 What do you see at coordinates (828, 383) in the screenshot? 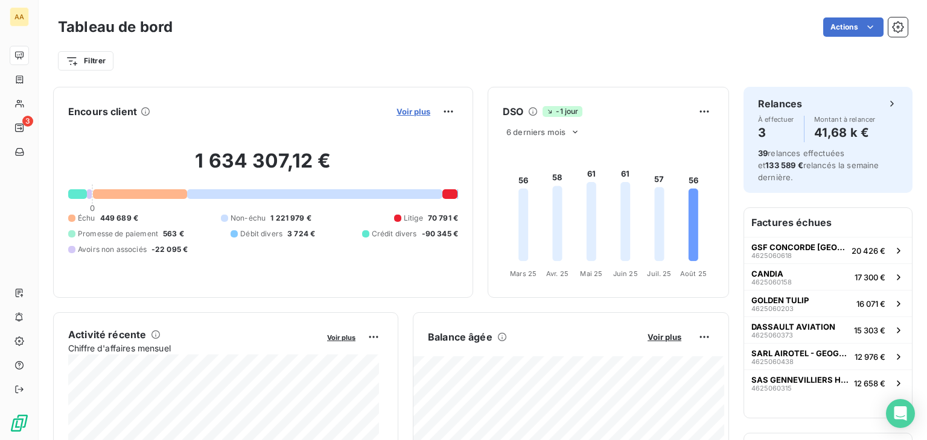
I see `button: SAS GENNEVILLIERS HOSPITALITY462506031512 658 €` at bounding box center [828, 383].